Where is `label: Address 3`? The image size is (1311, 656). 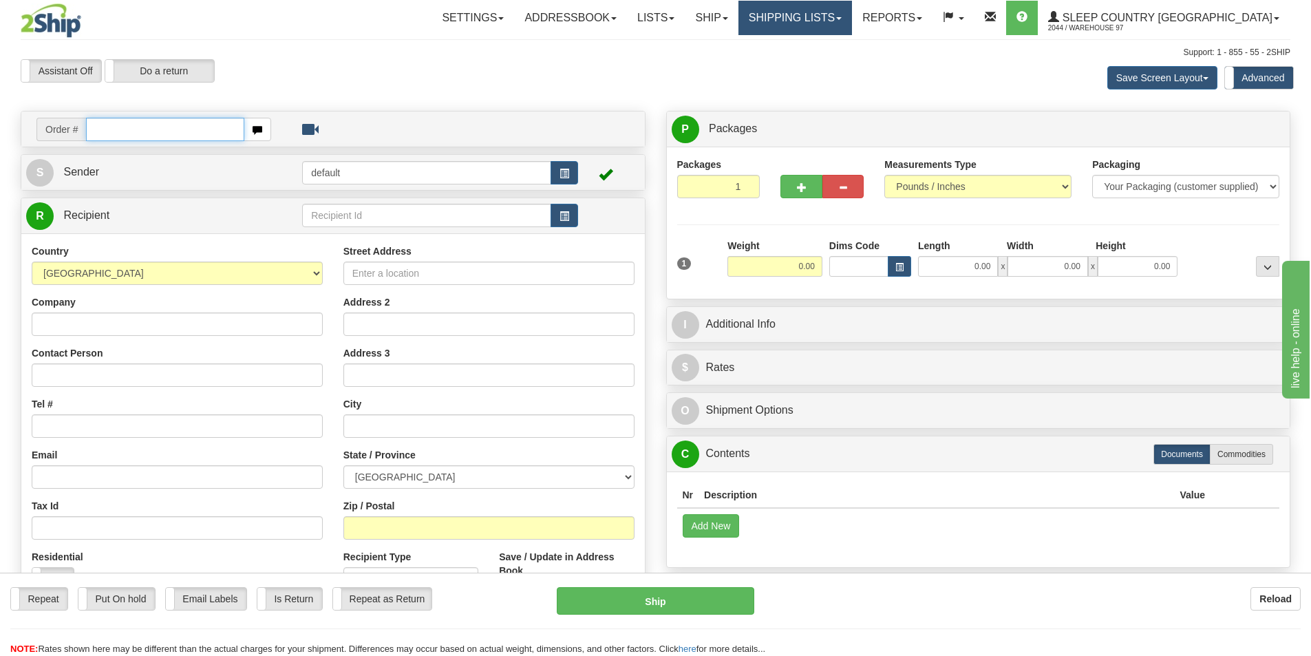 label: Address 3 is located at coordinates (367, 353).